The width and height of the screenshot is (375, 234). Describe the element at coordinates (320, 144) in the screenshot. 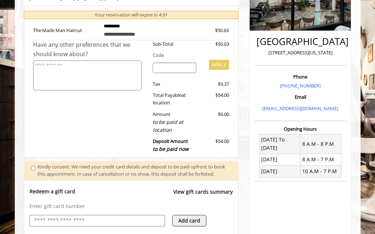

I see `td: 8 A.M - 8 P.M` at that location.